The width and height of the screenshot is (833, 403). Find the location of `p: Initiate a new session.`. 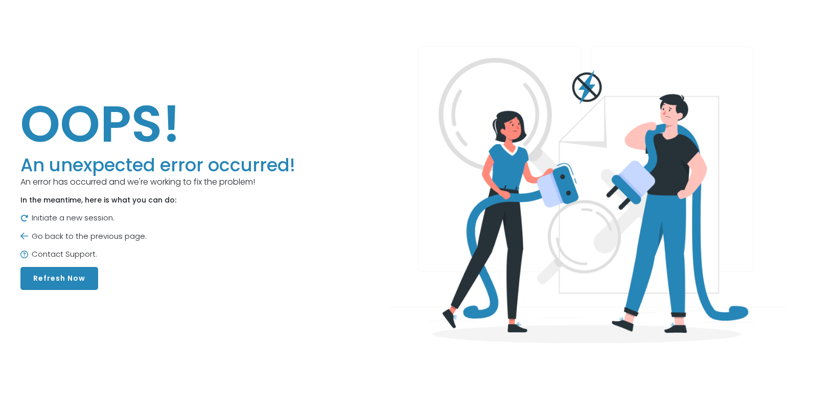

p: Initiate a new session. is located at coordinates (158, 218).